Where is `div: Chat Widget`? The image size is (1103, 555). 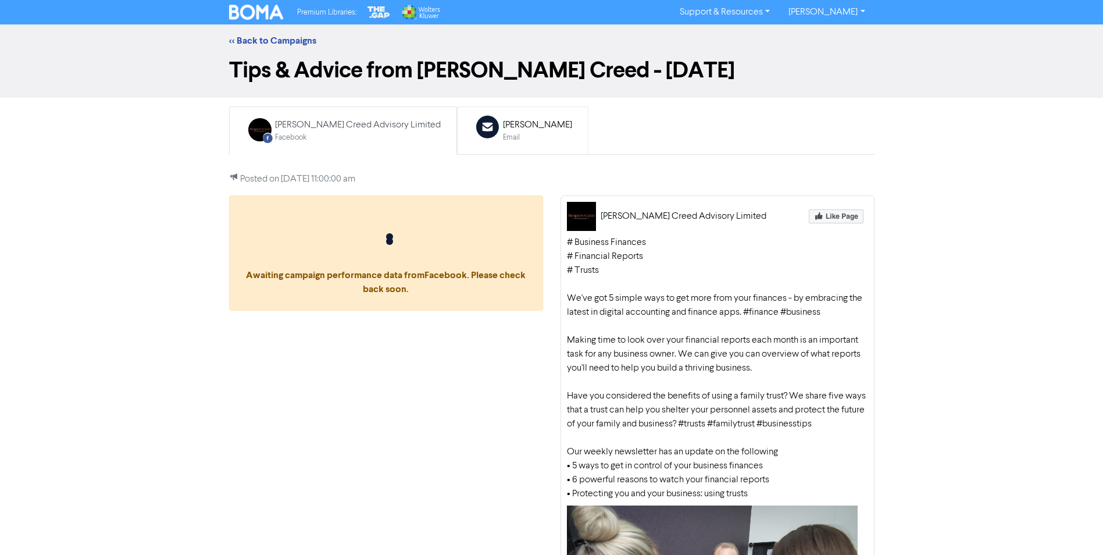 div: Chat Widget is located at coordinates (1030, 492).